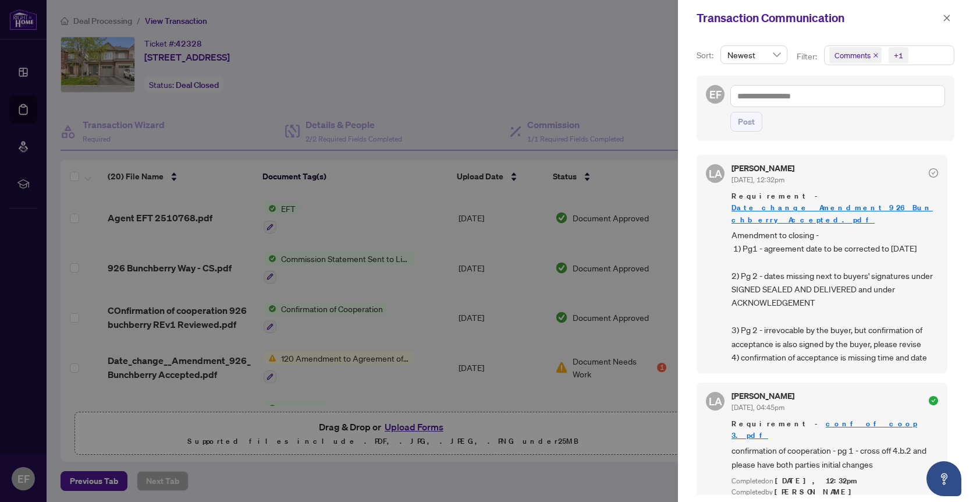 The height and width of the screenshot is (502, 973). I want to click on p: Filter:, so click(808, 56).